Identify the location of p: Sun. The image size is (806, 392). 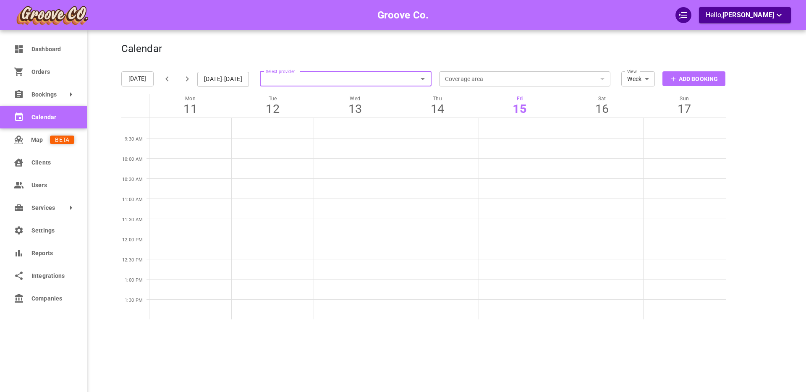
(684, 99).